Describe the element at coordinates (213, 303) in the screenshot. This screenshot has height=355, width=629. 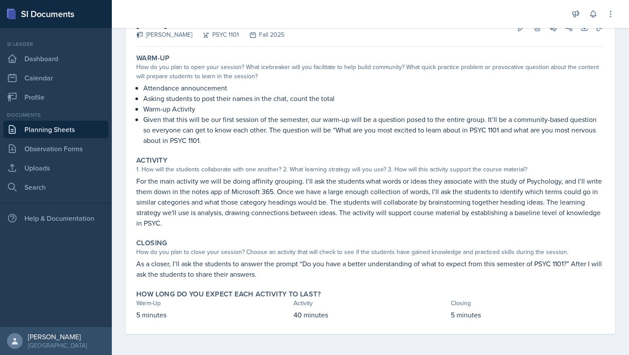
I see `div: Warm-Up` at that location.